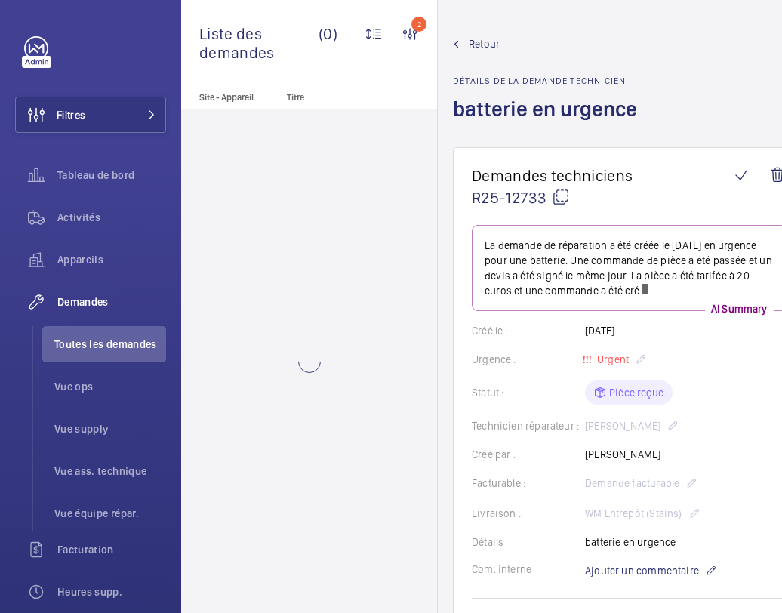 This screenshot has height=613, width=782. What do you see at coordinates (112, 592) in the screenshot?
I see `span: Heures supp.` at bounding box center [112, 592].